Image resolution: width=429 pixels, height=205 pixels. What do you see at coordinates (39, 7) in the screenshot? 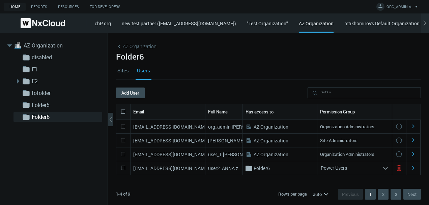
I see `a: Reports` at bounding box center [39, 7].